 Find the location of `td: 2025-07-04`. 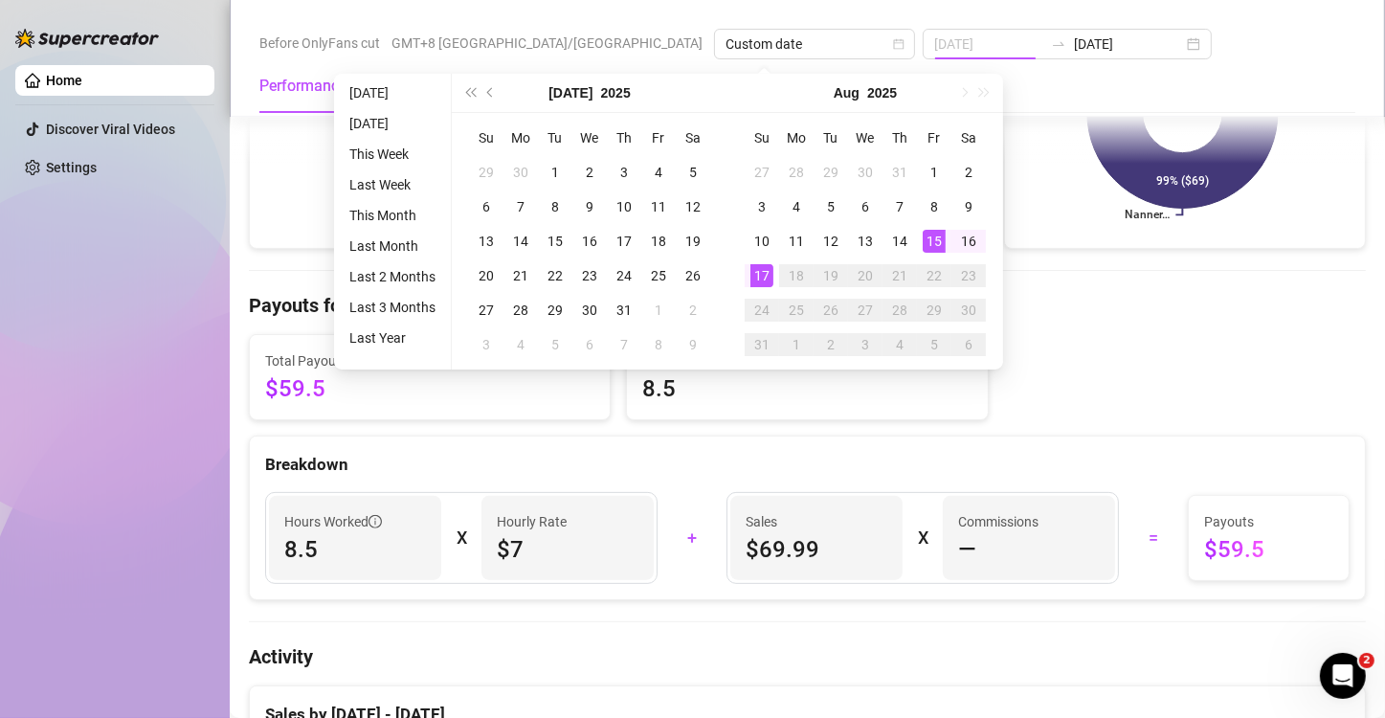

td: 2025-07-04 is located at coordinates (658, 172).